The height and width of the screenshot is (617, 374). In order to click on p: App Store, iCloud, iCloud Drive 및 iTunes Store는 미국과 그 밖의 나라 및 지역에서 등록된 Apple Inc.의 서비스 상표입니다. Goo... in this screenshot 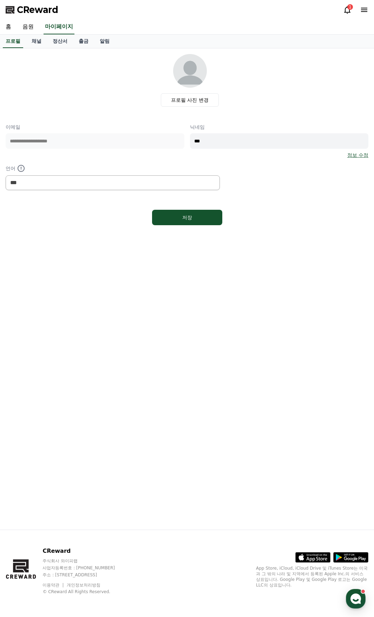, I will do `click(312, 577)`.